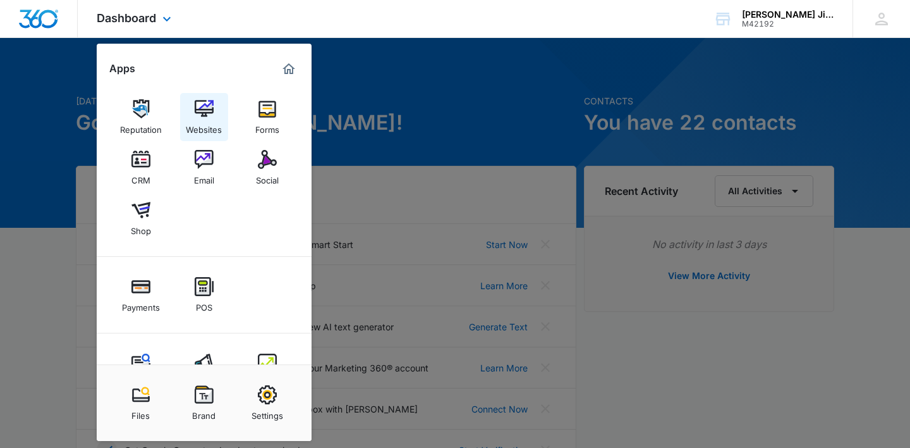 The image size is (910, 448). I want to click on span: Dashboard, so click(126, 18).